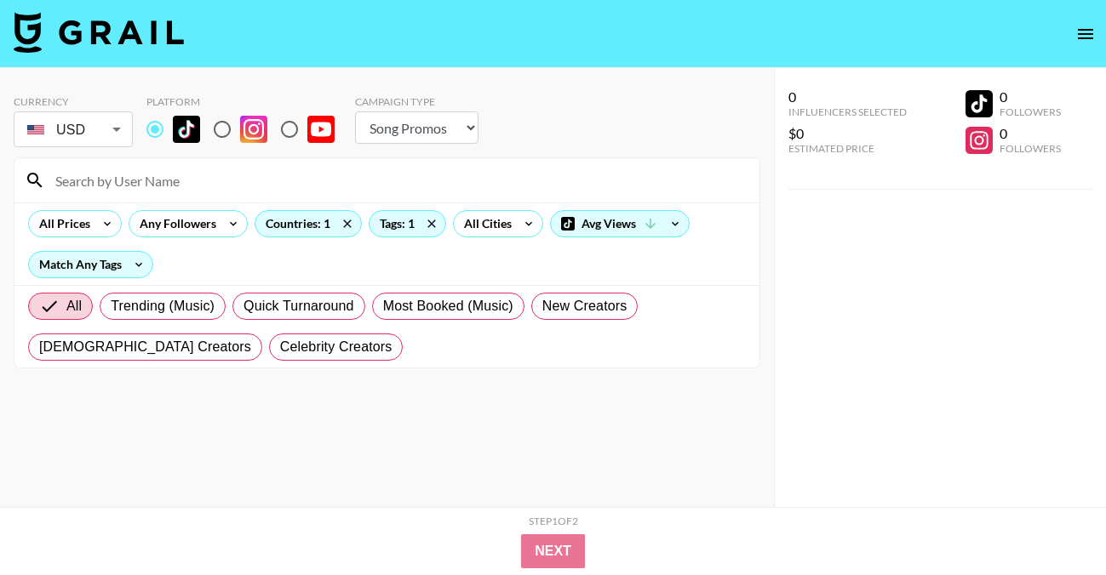 The image size is (1106, 575). Describe the element at coordinates (247, 101) in the screenshot. I see `div: Platform` at that location.